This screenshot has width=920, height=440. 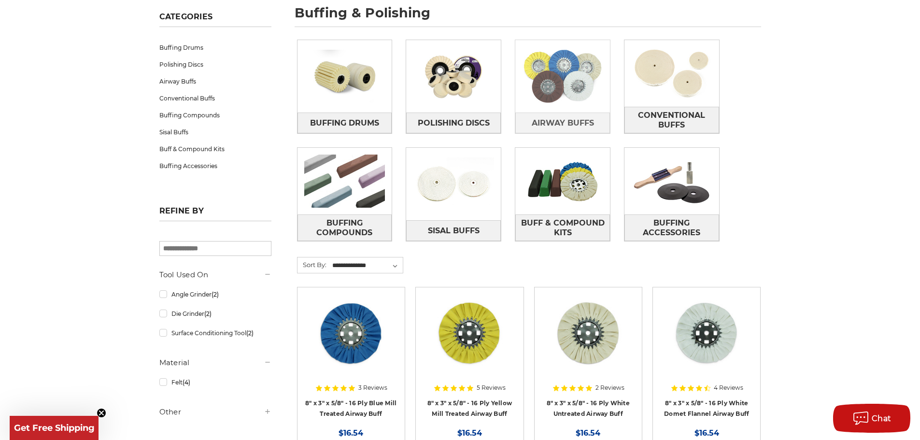 What do you see at coordinates (215, 214) in the screenshot?
I see `h5: Refine by` at bounding box center [215, 214].